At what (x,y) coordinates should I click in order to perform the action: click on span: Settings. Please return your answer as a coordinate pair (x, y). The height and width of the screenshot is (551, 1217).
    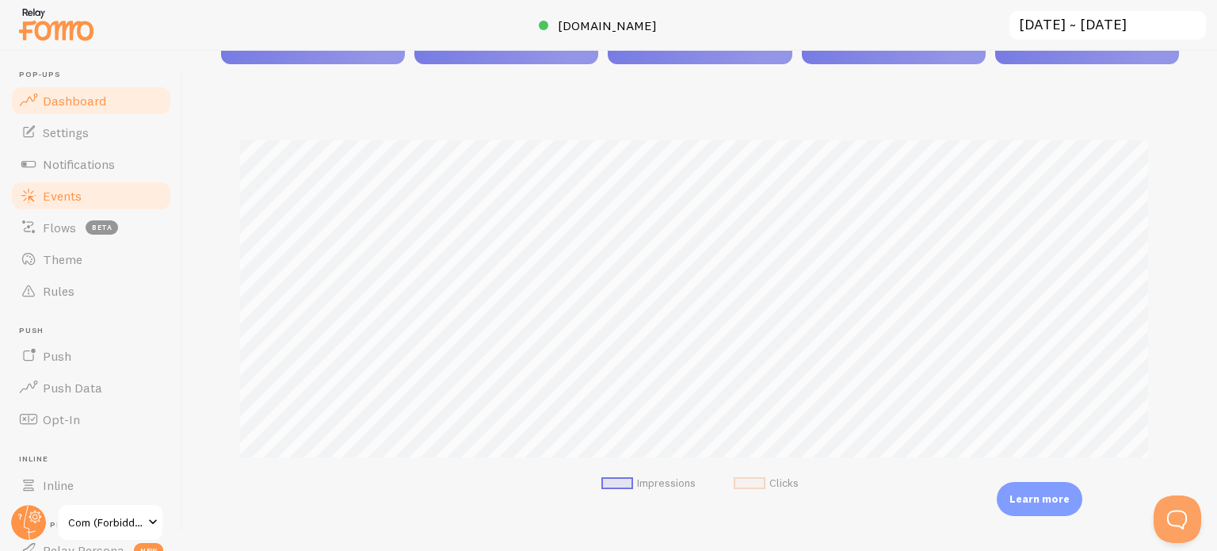
    Looking at the image, I should click on (66, 132).